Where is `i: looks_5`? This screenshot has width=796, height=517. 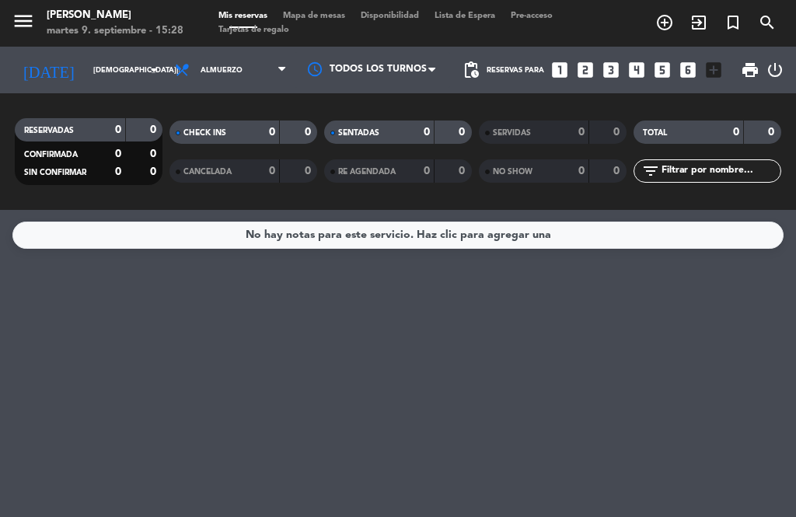
i: looks_5 is located at coordinates (662, 70).